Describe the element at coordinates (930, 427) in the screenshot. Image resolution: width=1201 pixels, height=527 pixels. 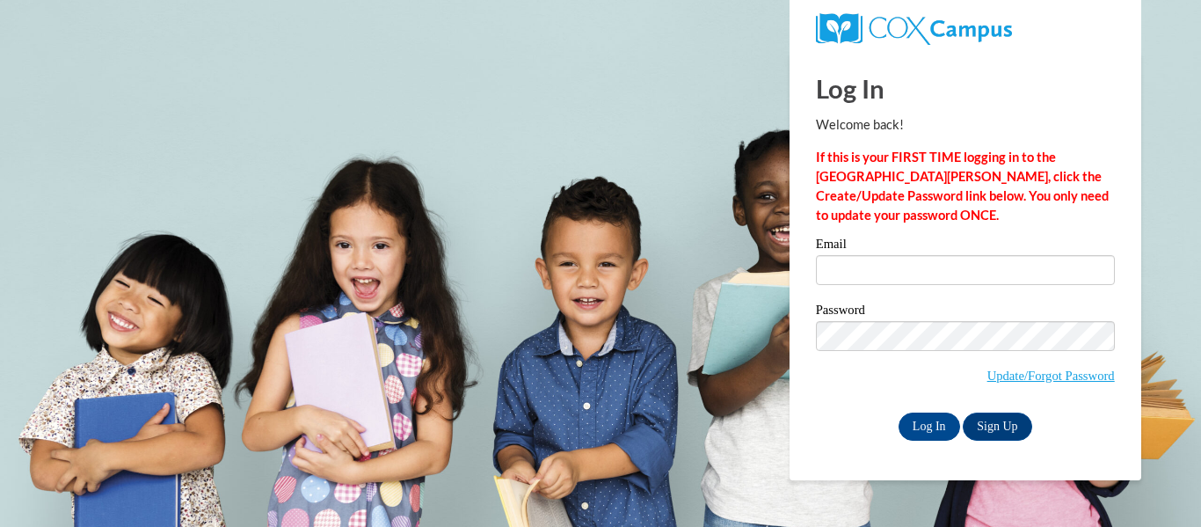
I see `input: Log In` at that location.